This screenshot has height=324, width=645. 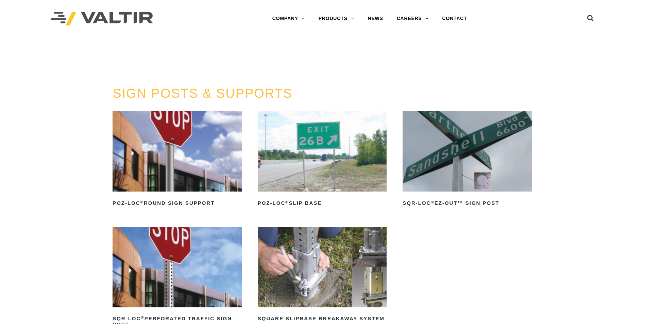 What do you see at coordinates (202, 94) in the screenshot?
I see `a: SIGN POSTS & SUPPORTS` at bounding box center [202, 94].